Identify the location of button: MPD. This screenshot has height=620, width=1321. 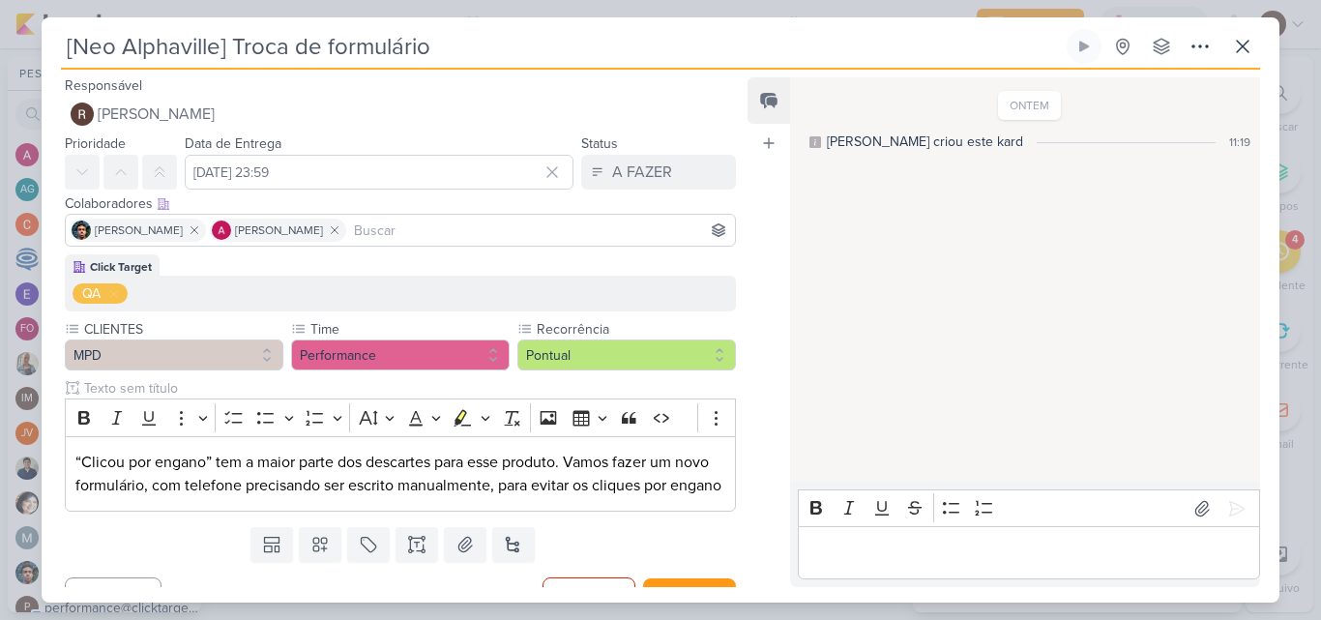
(174, 355).